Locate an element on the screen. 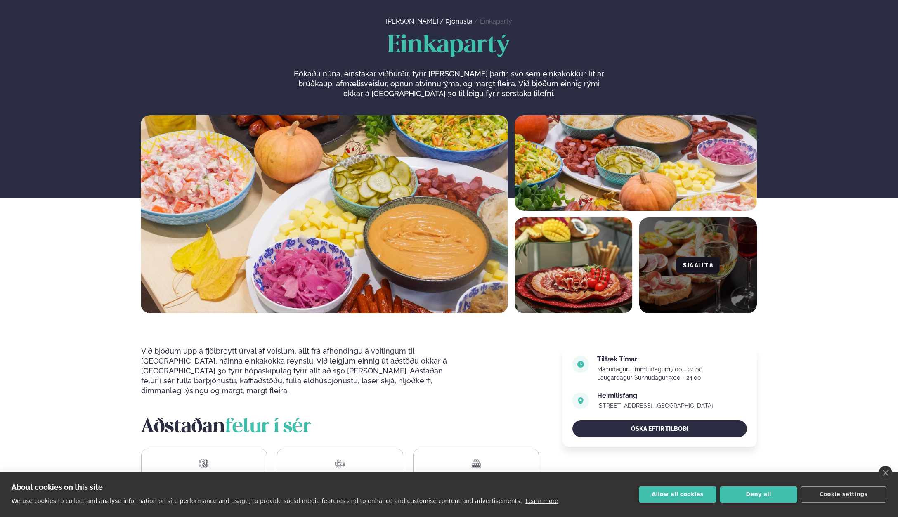 The width and height of the screenshot is (898, 517). a: Learn more is located at coordinates (542, 501).